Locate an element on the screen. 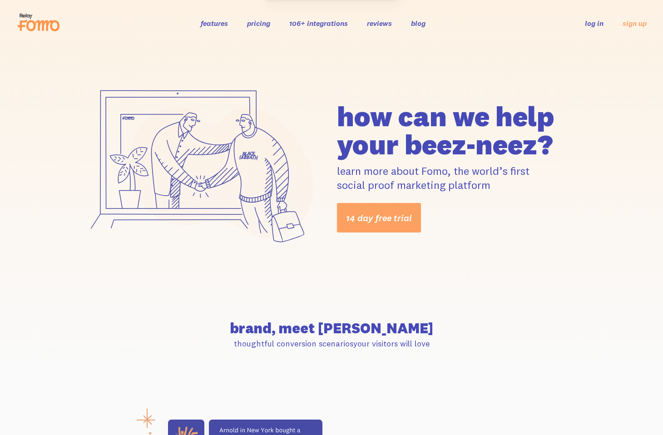 The image size is (663, 435). a: sign up is located at coordinates (635, 23).